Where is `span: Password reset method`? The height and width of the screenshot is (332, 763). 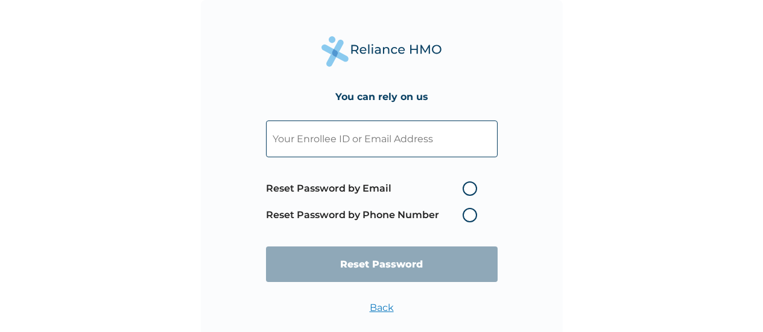 span: Password reset method is located at coordinates (375, 202).